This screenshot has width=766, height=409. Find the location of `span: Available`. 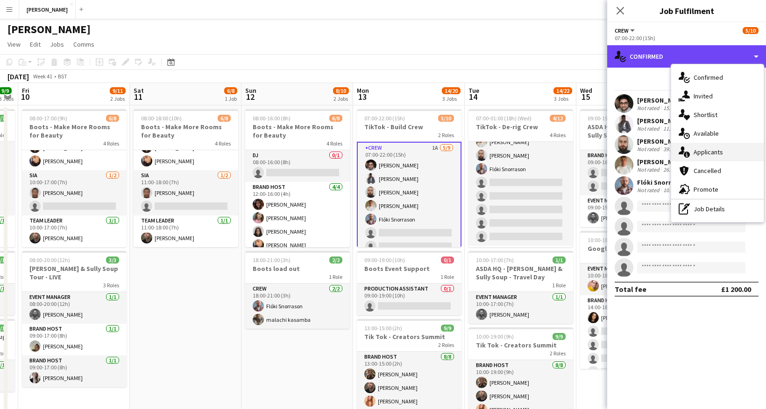

span: Available is located at coordinates (706, 134).